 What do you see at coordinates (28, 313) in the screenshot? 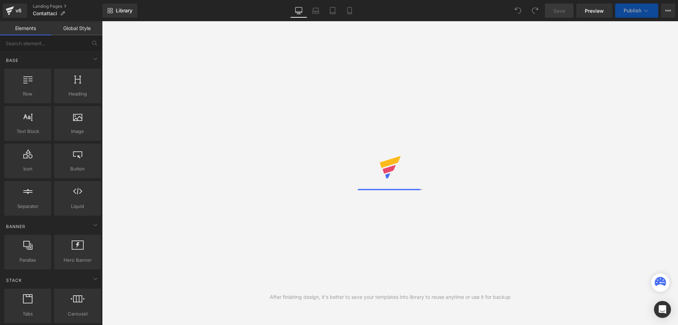
I see `span: Tabs` at bounding box center [28, 313].